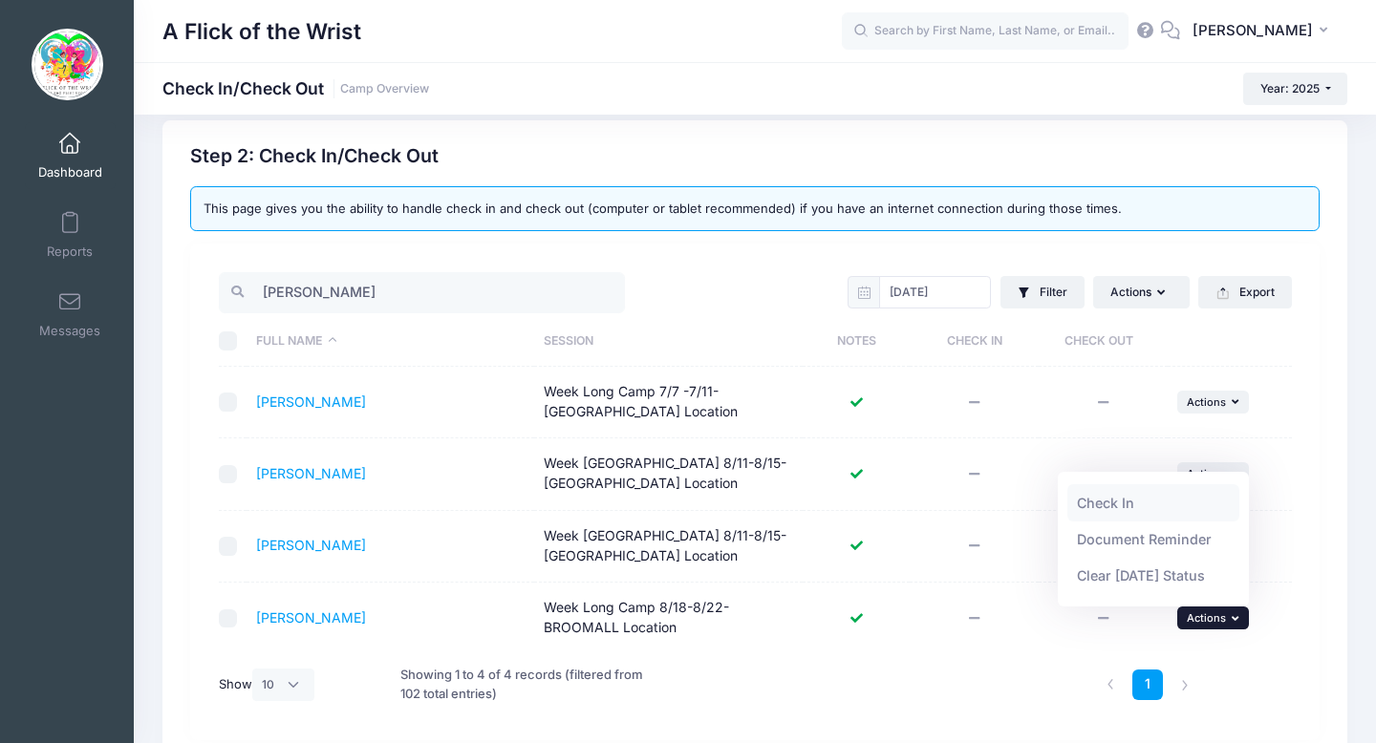  I want to click on th: Notes: activate to sort column ascending, so click(856, 341).